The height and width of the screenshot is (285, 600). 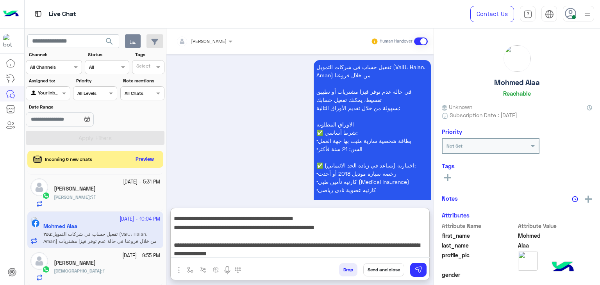 I want to click on label: Note mentions, so click(x=143, y=81).